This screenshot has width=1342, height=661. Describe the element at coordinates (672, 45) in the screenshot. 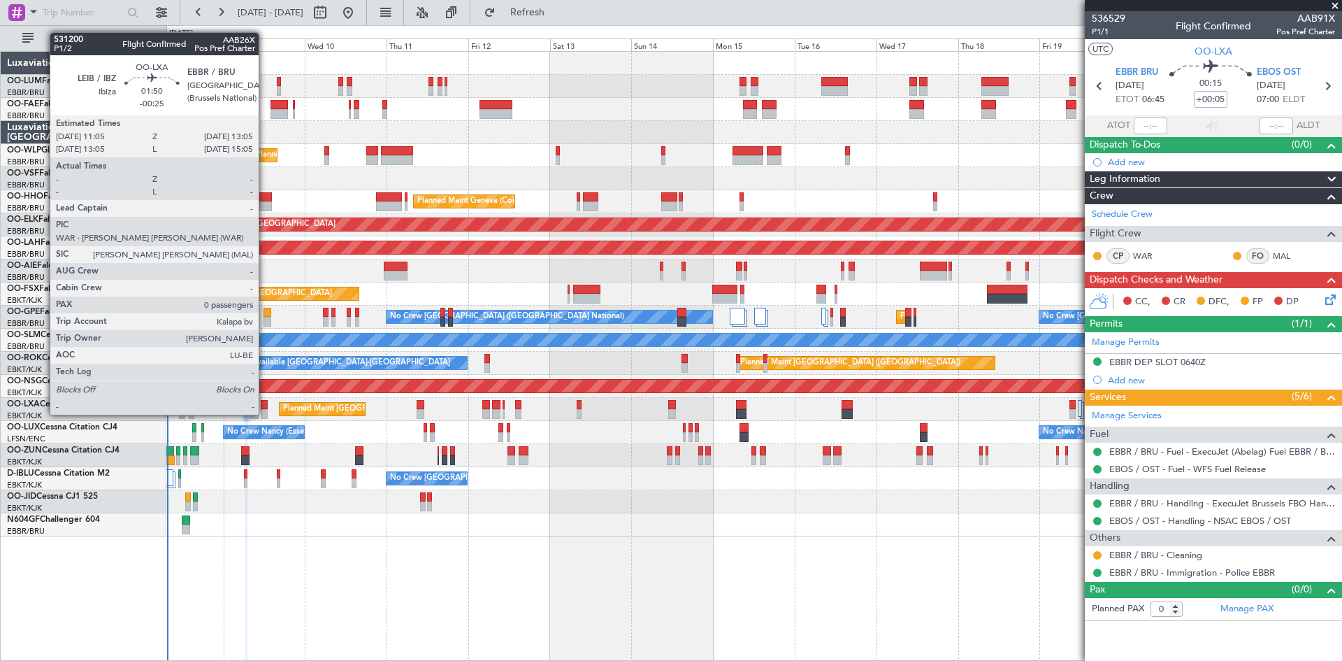

I see `div: Sun 14` at that location.